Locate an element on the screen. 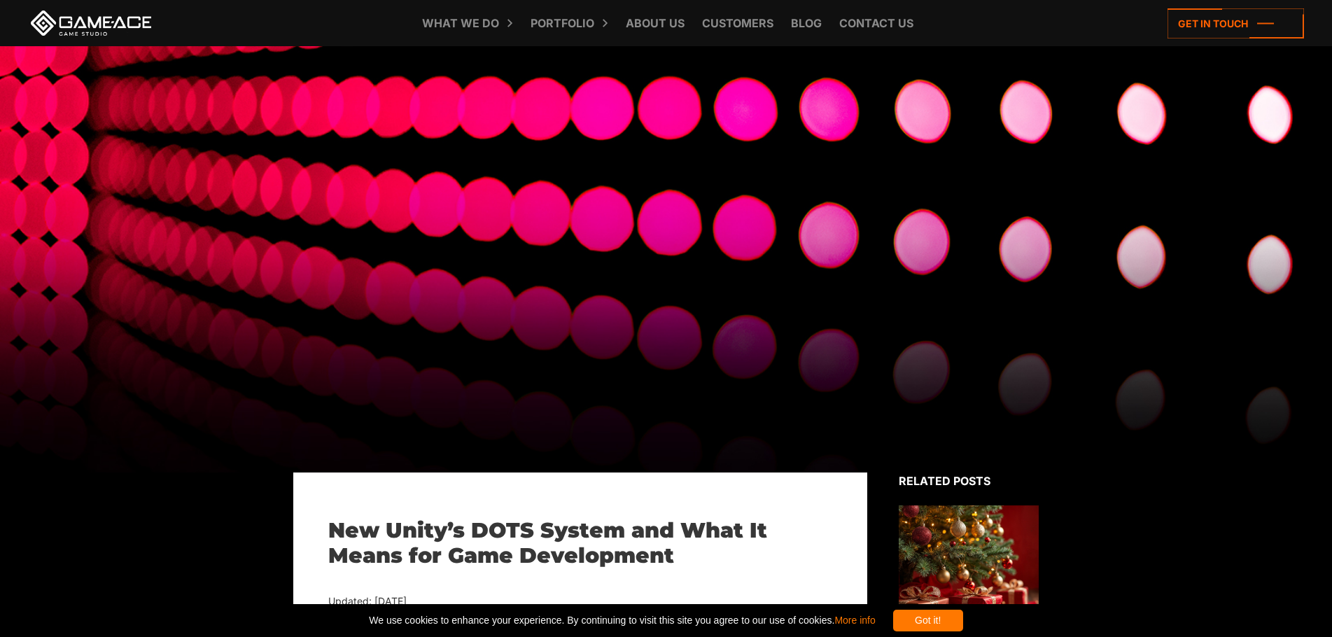 The image size is (1332, 637). div: Got it! is located at coordinates (928, 620).